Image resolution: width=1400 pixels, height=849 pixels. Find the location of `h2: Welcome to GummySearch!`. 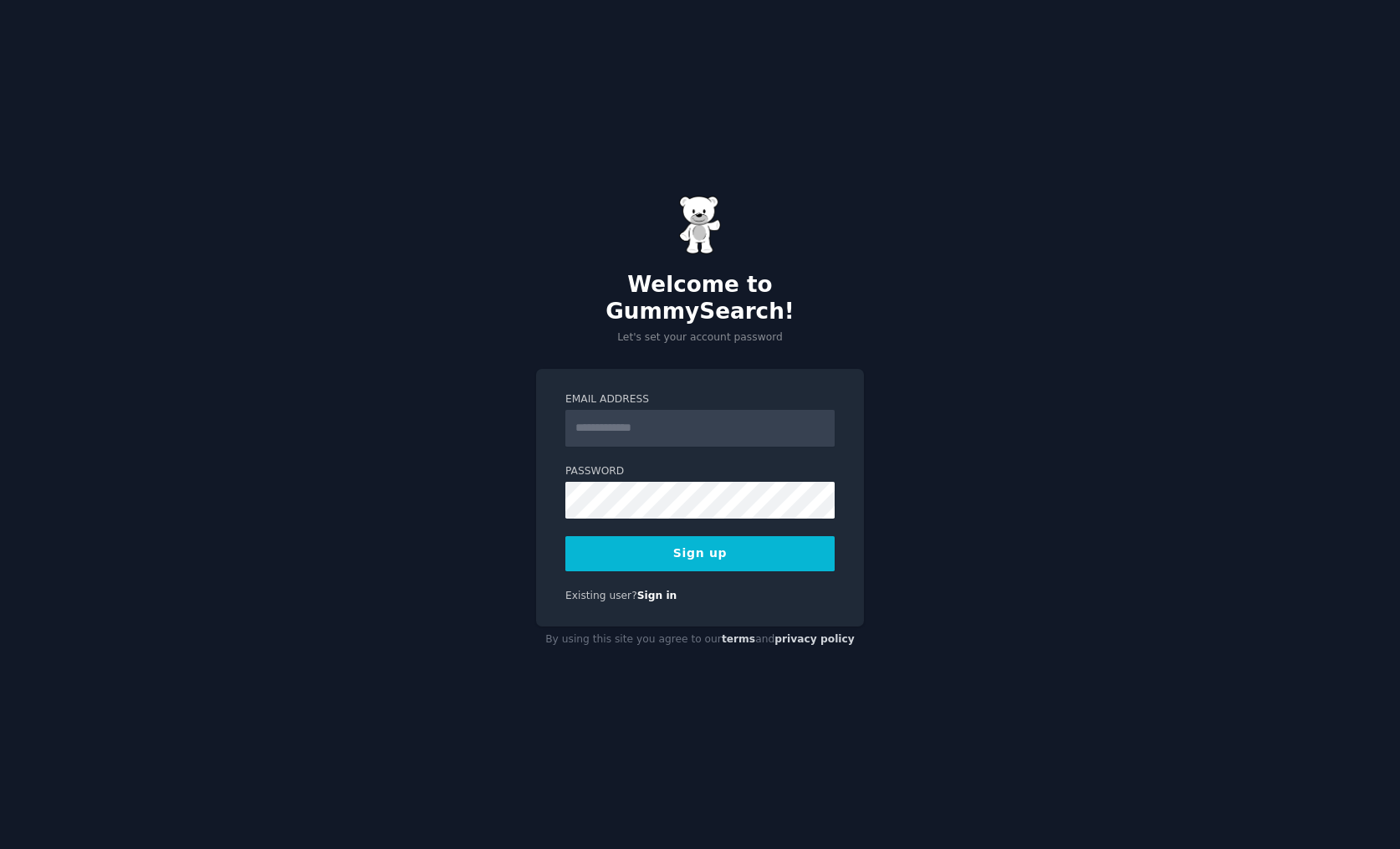

h2: Welcome to GummySearch! is located at coordinates (700, 298).